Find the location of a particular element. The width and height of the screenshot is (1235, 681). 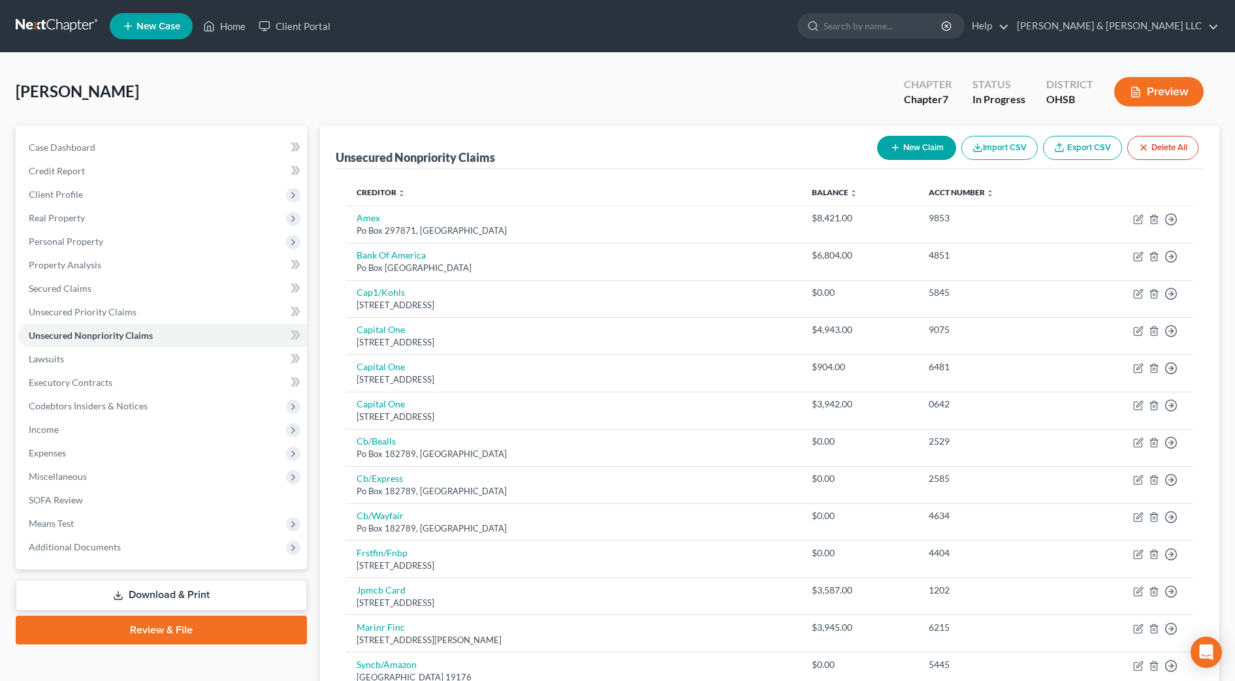

div: 4634 is located at coordinates (994, 516).